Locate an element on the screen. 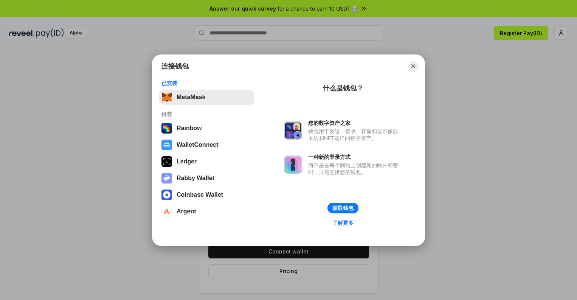 Image resolution: width=577 pixels, height=300 pixels. div: Rainbow is located at coordinates (189, 128).